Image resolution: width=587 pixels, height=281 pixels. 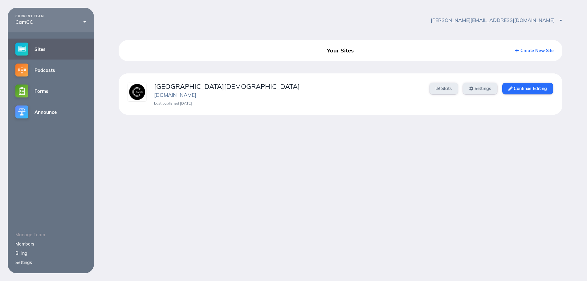 I want to click on a: Forms, so click(x=51, y=91).